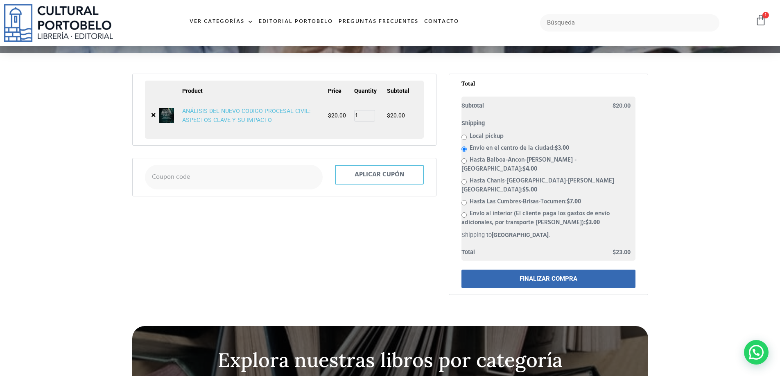 The image size is (780, 376). What do you see at coordinates (766, 15) in the screenshot?
I see `span: 1` at bounding box center [766, 15].